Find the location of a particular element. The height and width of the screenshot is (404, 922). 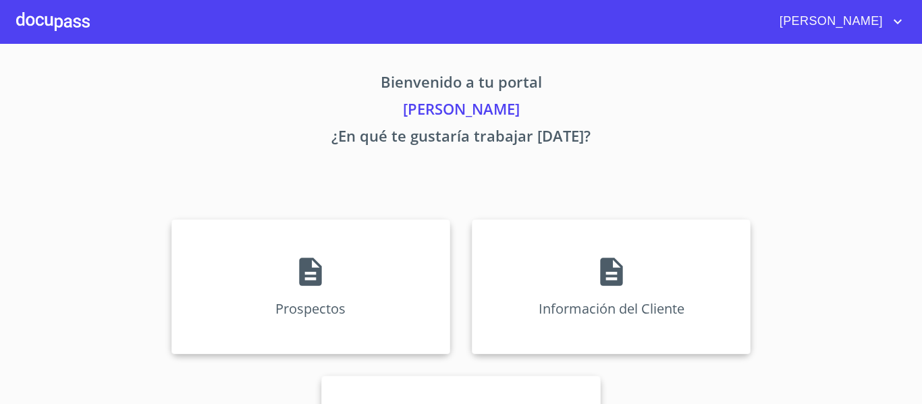

p: Información del Cliente is located at coordinates (611, 308).